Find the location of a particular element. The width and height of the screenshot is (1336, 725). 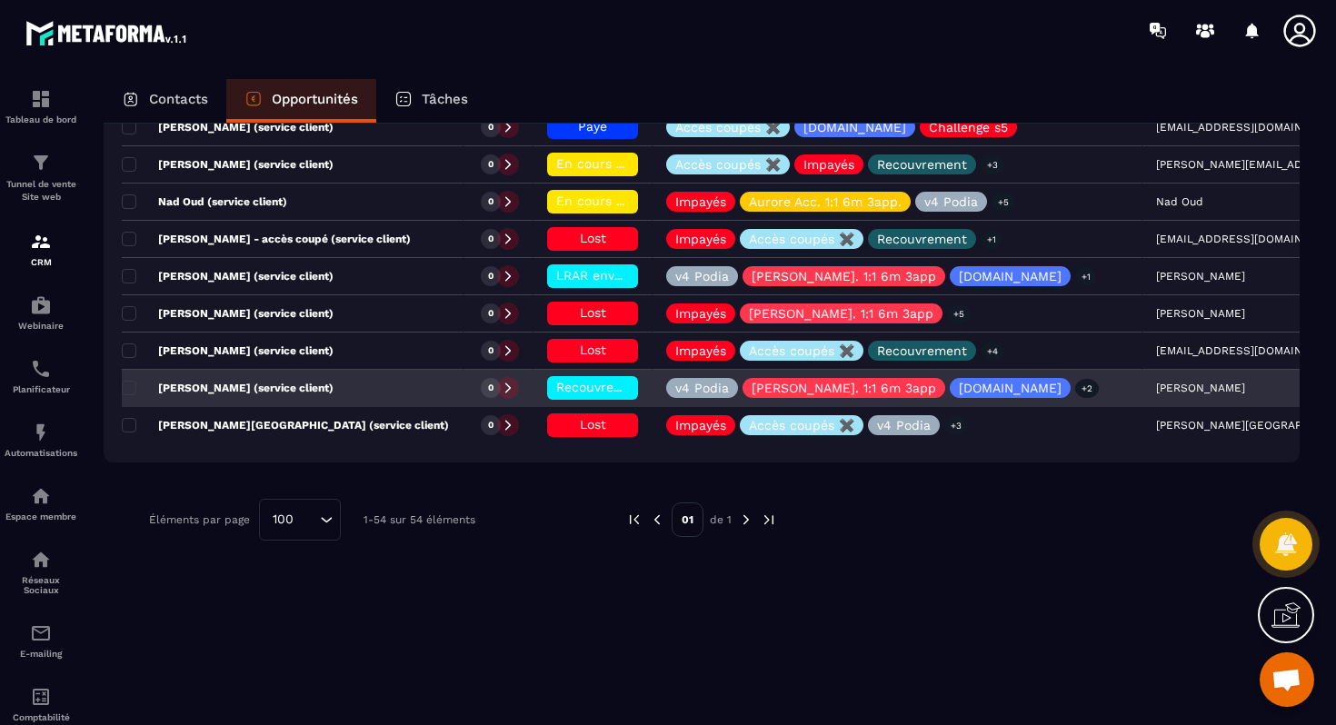

span: 100 is located at coordinates (283, 520).